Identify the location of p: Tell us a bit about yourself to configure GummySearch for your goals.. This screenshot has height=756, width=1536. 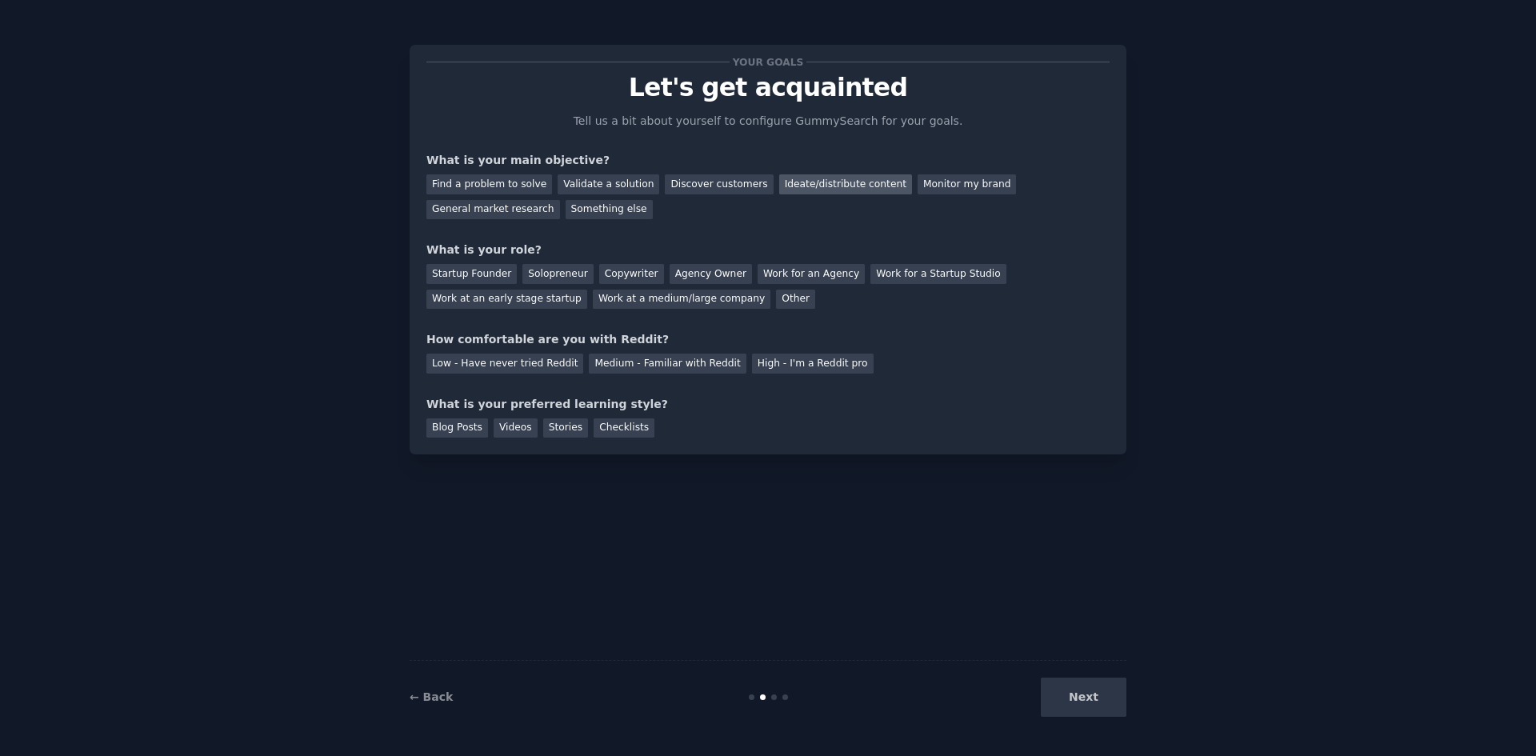
(768, 121).